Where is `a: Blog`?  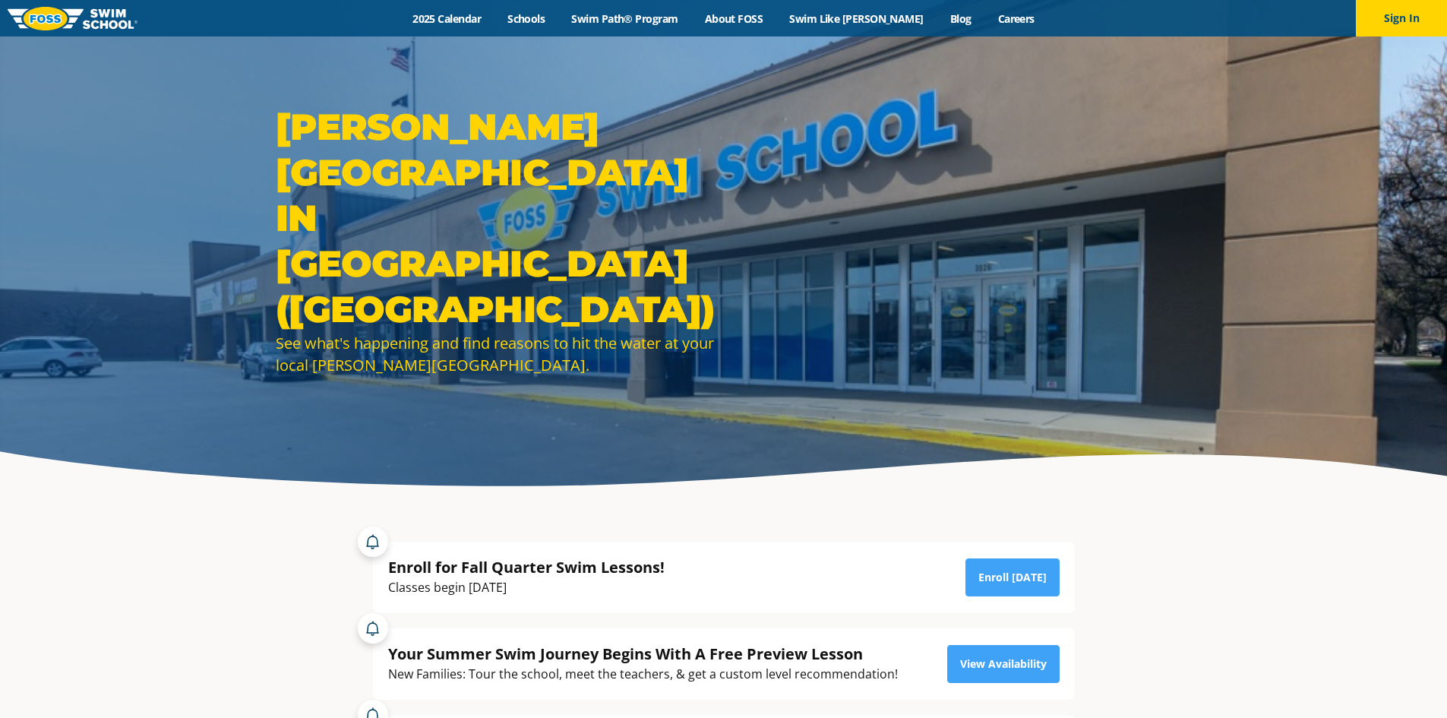
a: Blog is located at coordinates (960, 18).